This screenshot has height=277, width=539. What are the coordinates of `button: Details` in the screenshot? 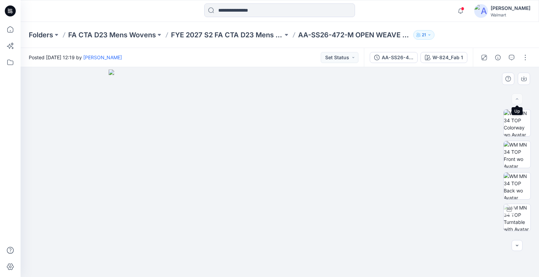 It's located at (498, 58).